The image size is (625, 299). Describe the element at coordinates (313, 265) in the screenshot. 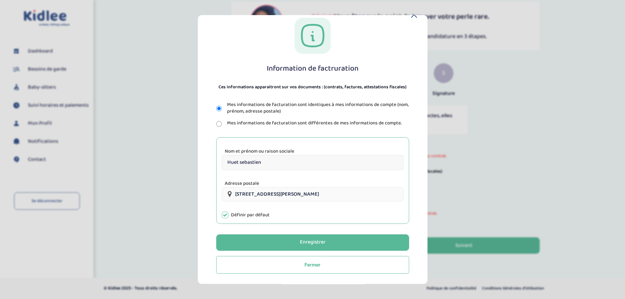

I see `button: Fermer` at that location.